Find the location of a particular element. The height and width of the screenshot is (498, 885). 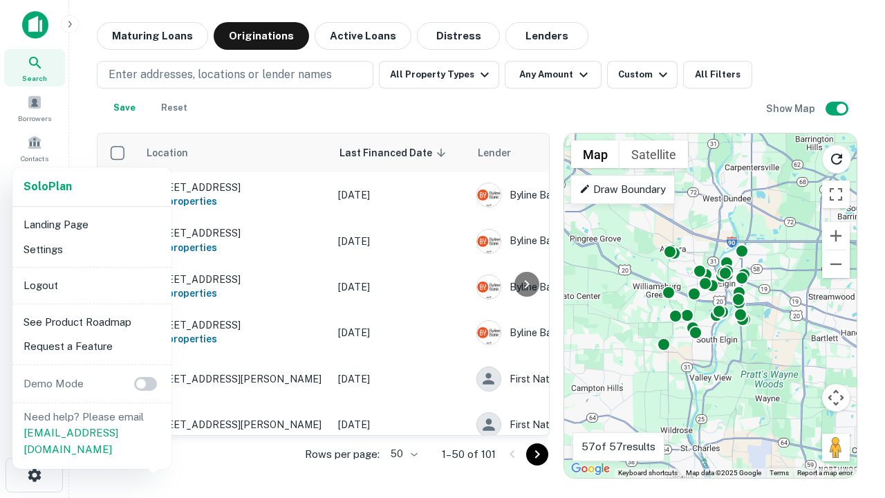

a: SoloPlan is located at coordinates (48, 187).